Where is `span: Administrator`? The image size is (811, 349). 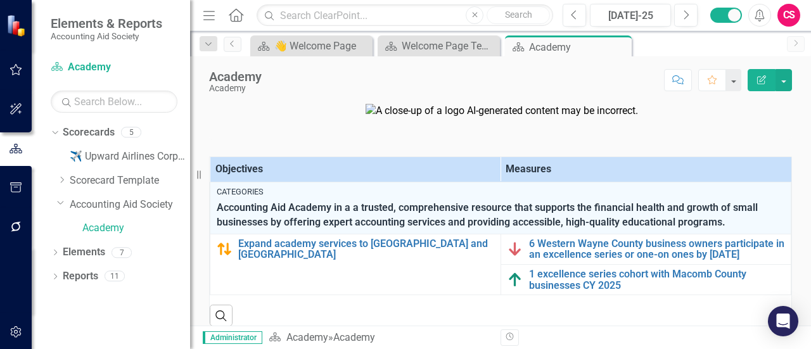
span: Administrator is located at coordinates (232, 338).